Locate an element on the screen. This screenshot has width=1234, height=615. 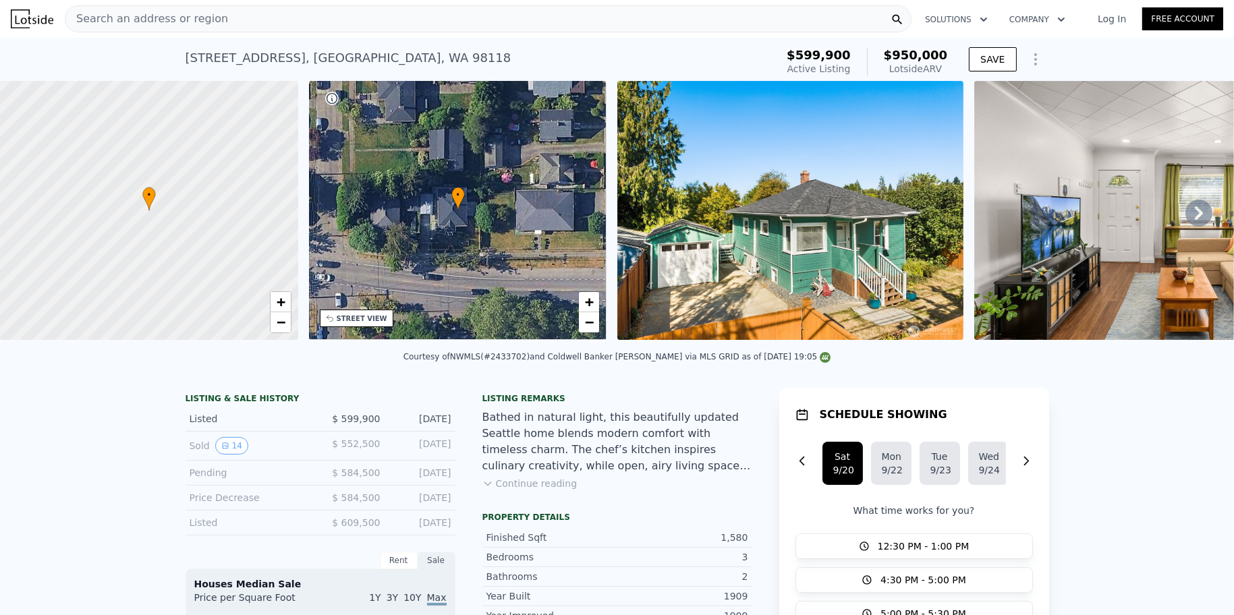
button: Continue reading is located at coordinates (530, 484).